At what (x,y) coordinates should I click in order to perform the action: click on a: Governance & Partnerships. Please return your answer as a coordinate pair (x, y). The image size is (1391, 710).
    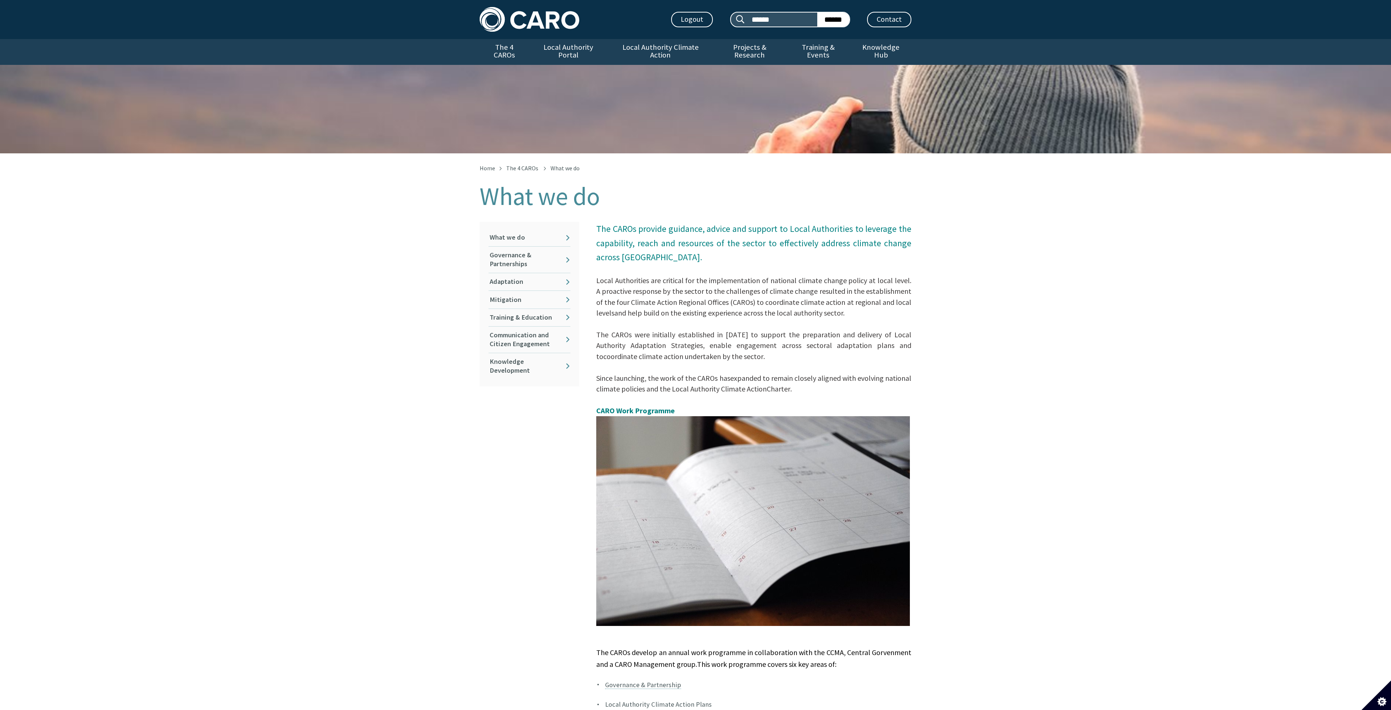
    Looking at the image, I should click on (529, 260).